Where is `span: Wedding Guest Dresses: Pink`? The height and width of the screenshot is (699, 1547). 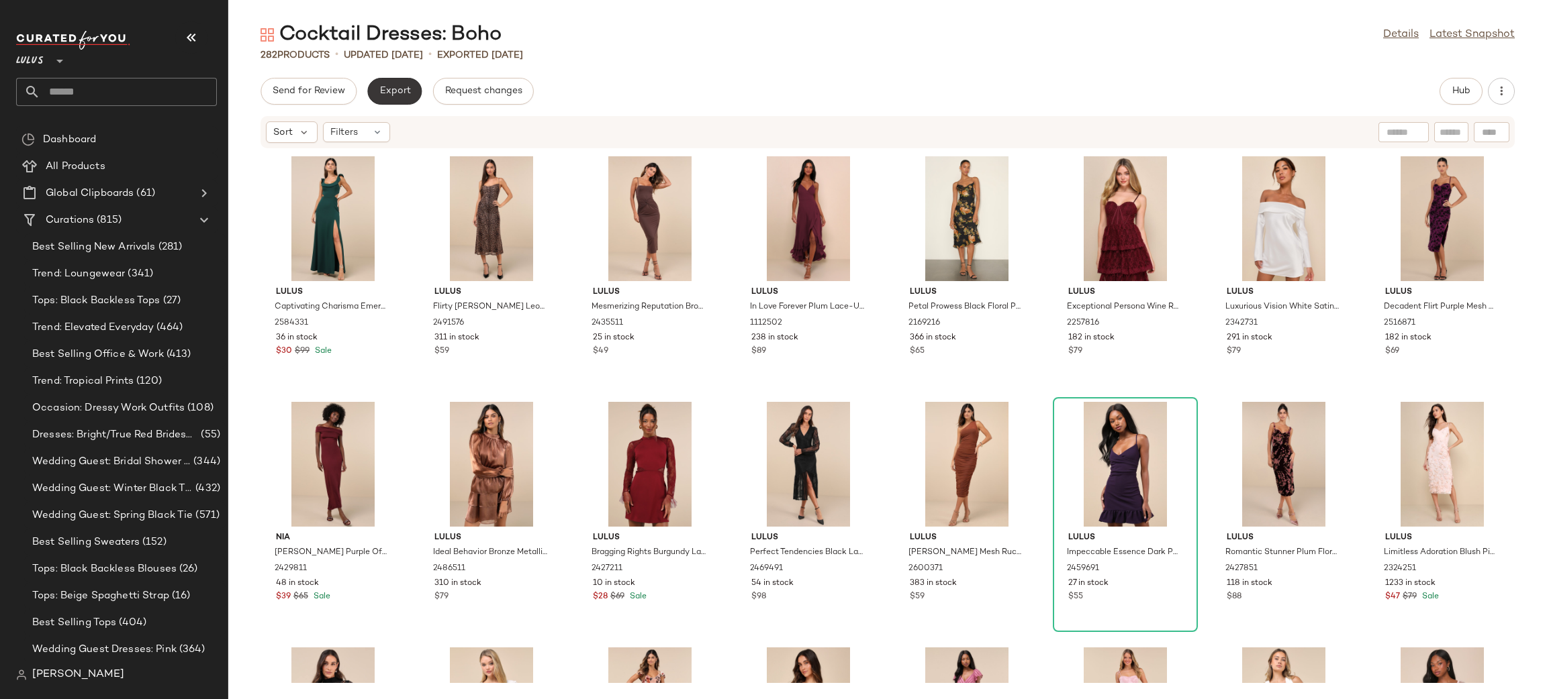 span: Wedding Guest Dresses: Pink is located at coordinates (104, 650).